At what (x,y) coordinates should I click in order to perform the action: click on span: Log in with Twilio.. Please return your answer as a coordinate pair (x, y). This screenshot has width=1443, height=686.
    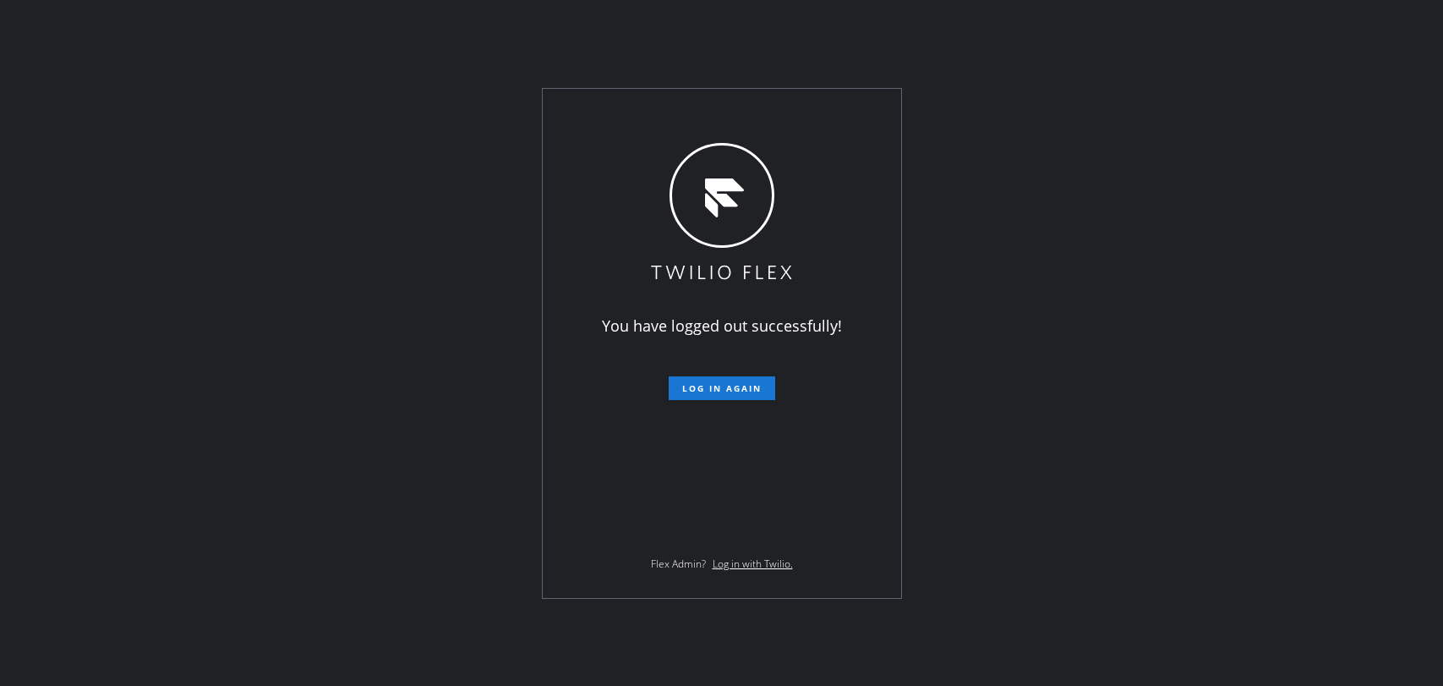
    Looking at the image, I should click on (752, 563).